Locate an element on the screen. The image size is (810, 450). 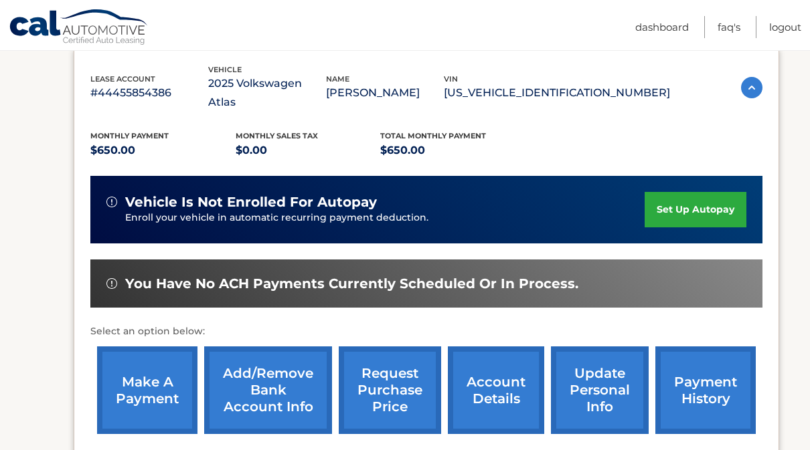
p: Select an option below: is located at coordinates (426, 332).